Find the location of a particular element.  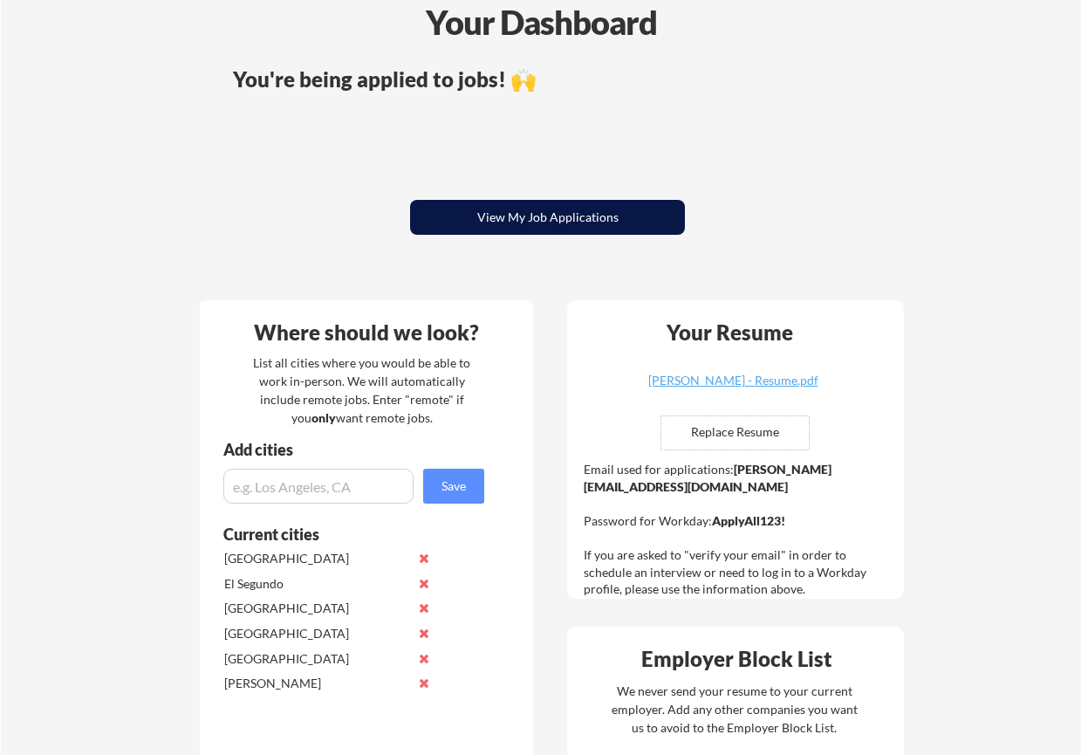

div: Where should we look? is located at coordinates (366, 332).